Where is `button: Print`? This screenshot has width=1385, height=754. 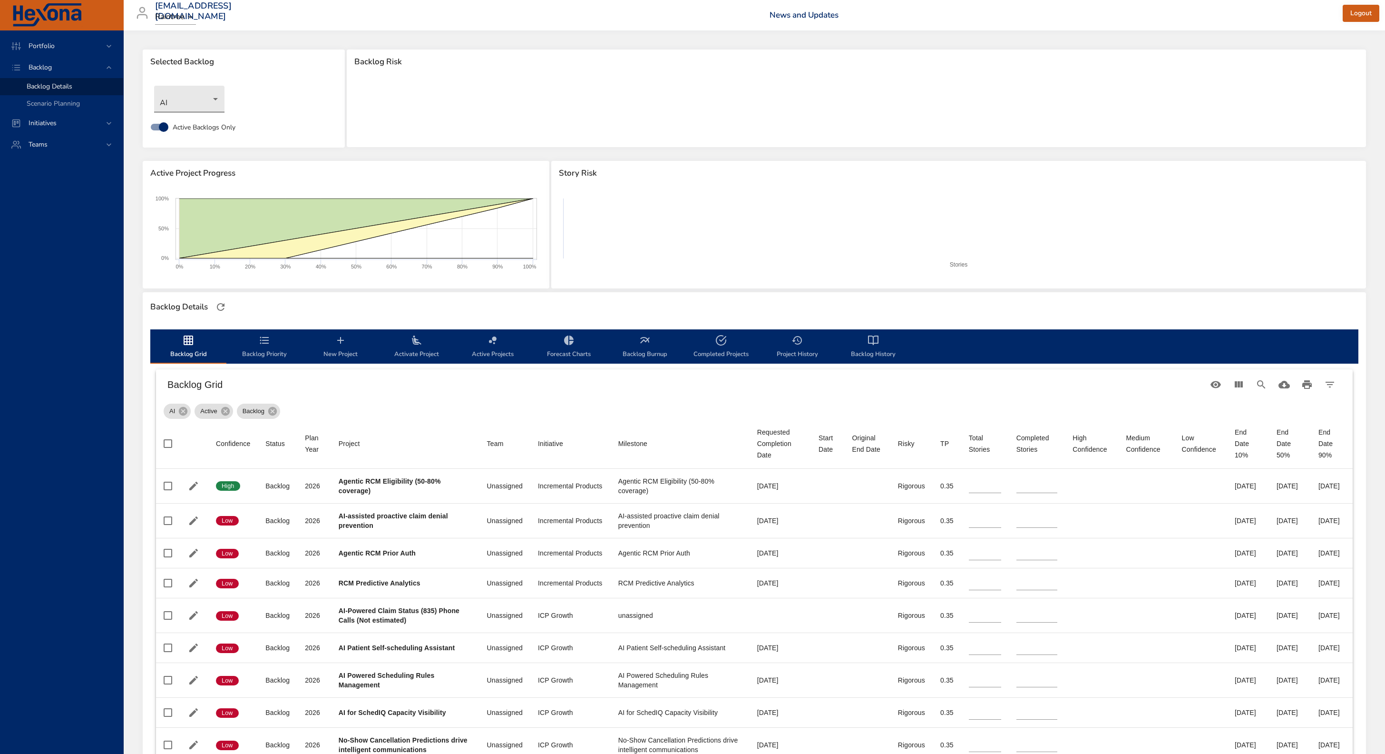
button: Print is located at coordinates (1307, 384).